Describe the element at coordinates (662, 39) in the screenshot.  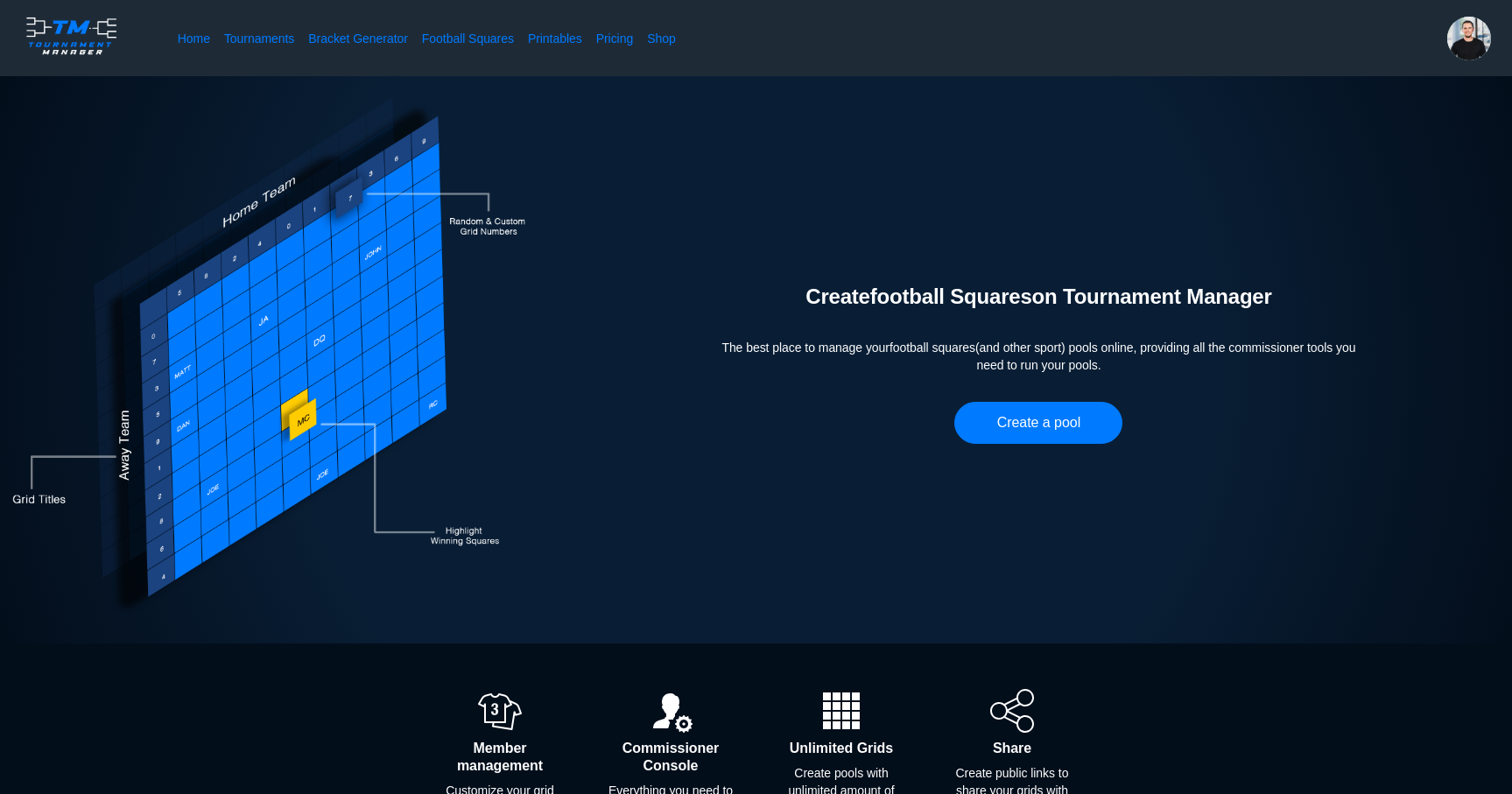
I see `a: Shop` at that location.